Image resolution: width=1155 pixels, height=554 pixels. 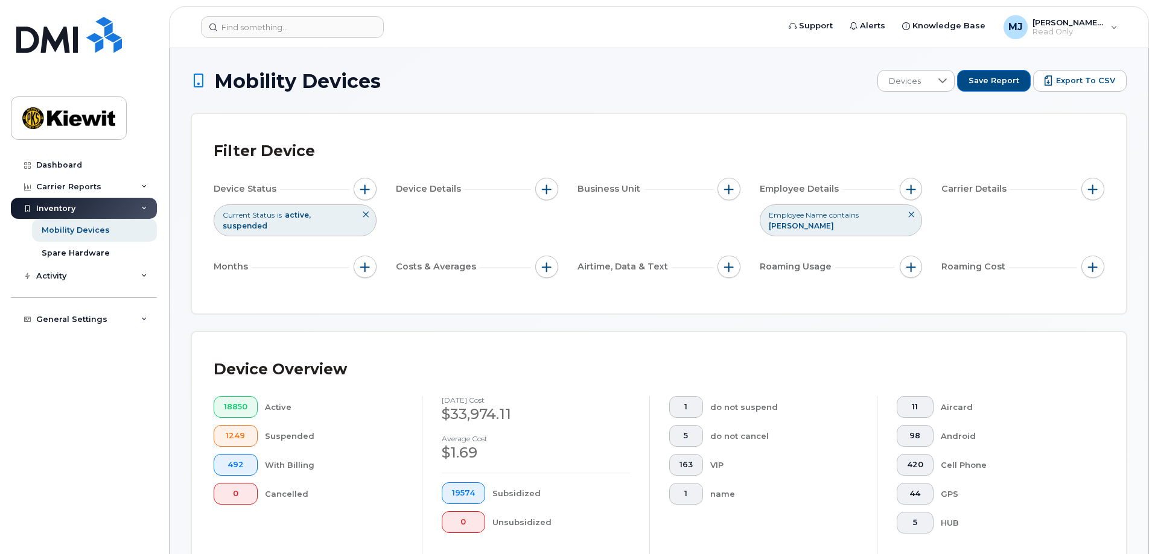 What do you see at coordinates (798, 215) in the screenshot?
I see `span: Employee Name` at bounding box center [798, 215].